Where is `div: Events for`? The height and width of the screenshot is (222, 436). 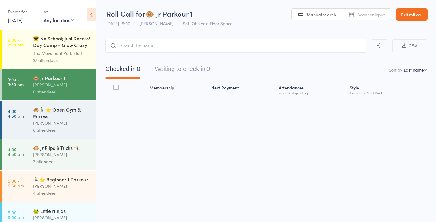 div: Events for is located at coordinates (23, 12).